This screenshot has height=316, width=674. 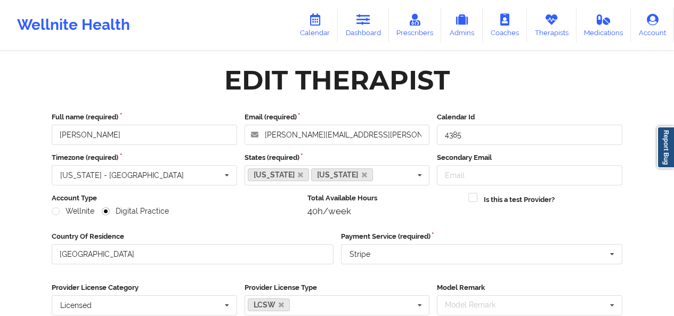 What do you see at coordinates (530, 175) in the screenshot?
I see `input: Email` at bounding box center [530, 175].